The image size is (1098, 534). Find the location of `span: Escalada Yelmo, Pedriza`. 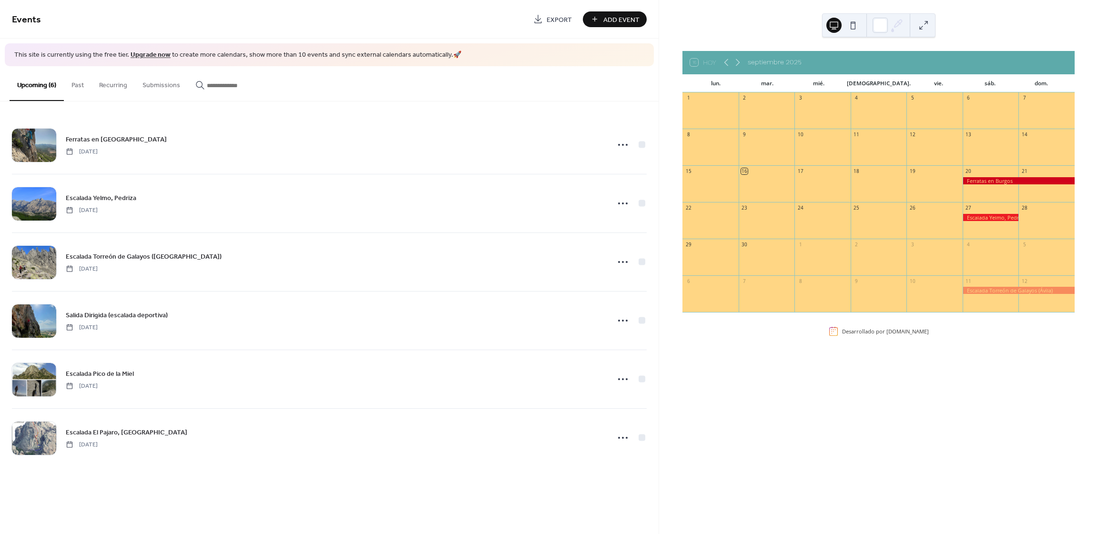

span: Escalada Yelmo, Pedriza is located at coordinates (101, 198).